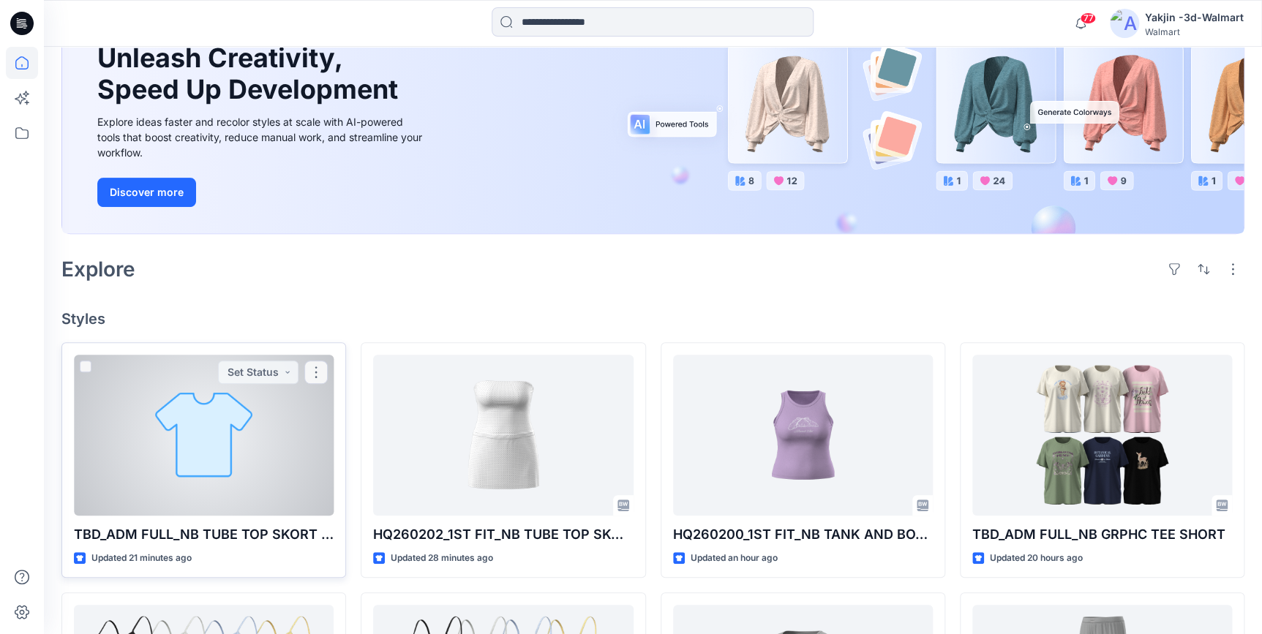 The height and width of the screenshot is (634, 1262). What do you see at coordinates (1194, 18) in the screenshot?
I see `div: Yakjin -3d-Walmart` at bounding box center [1194, 18].